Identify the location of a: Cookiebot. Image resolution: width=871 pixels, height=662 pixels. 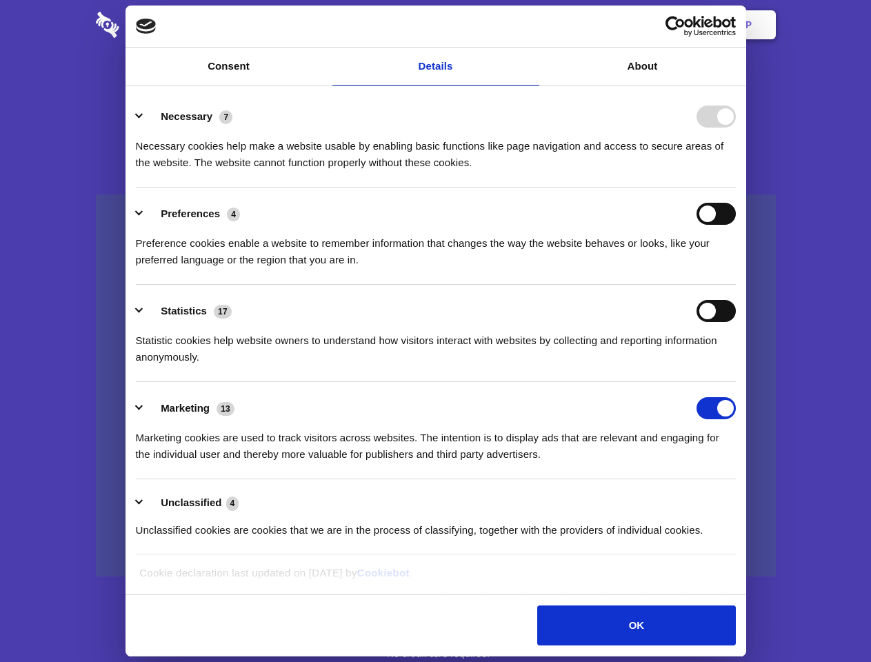
(383, 572).